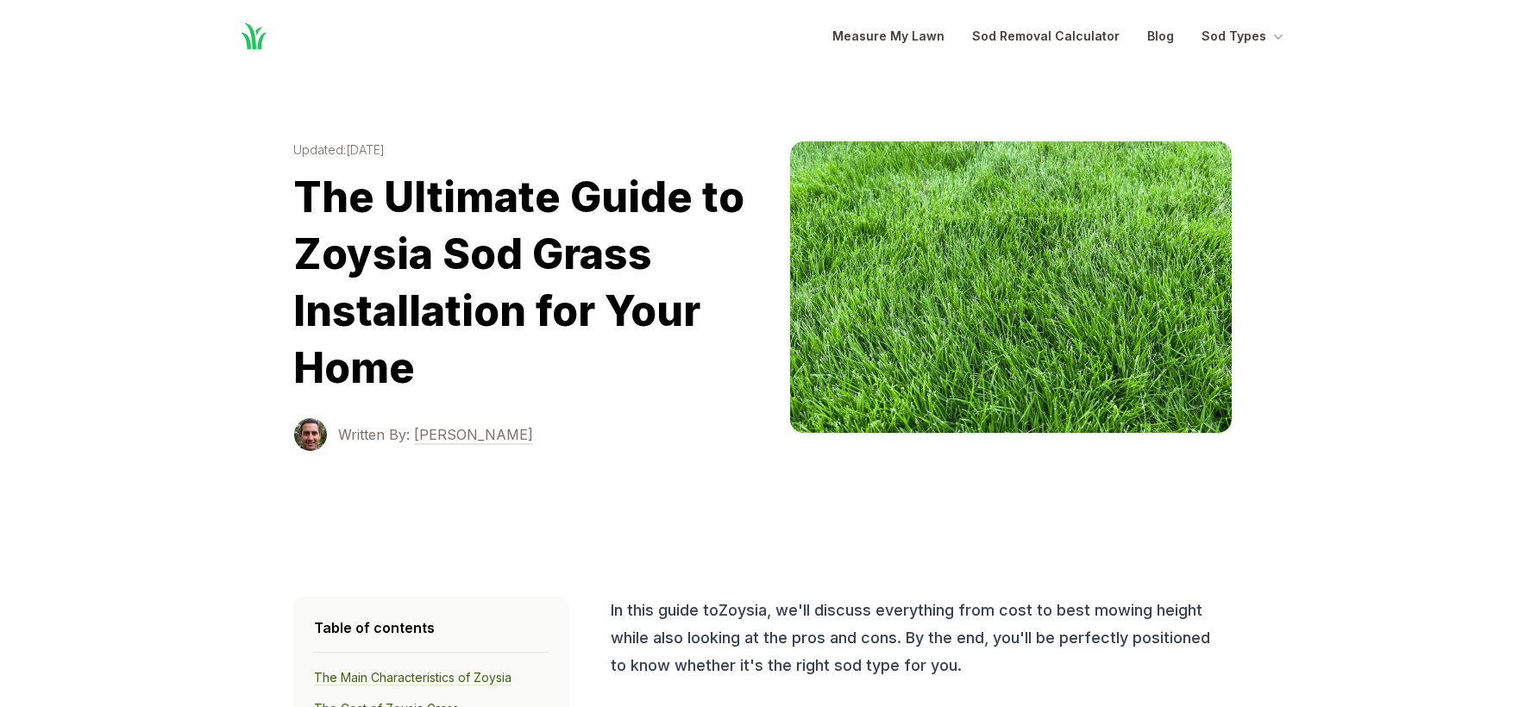 This screenshot has width=1525, height=707. Describe the element at coordinates (888, 36) in the screenshot. I see `a: Measure My Lawn` at that location.